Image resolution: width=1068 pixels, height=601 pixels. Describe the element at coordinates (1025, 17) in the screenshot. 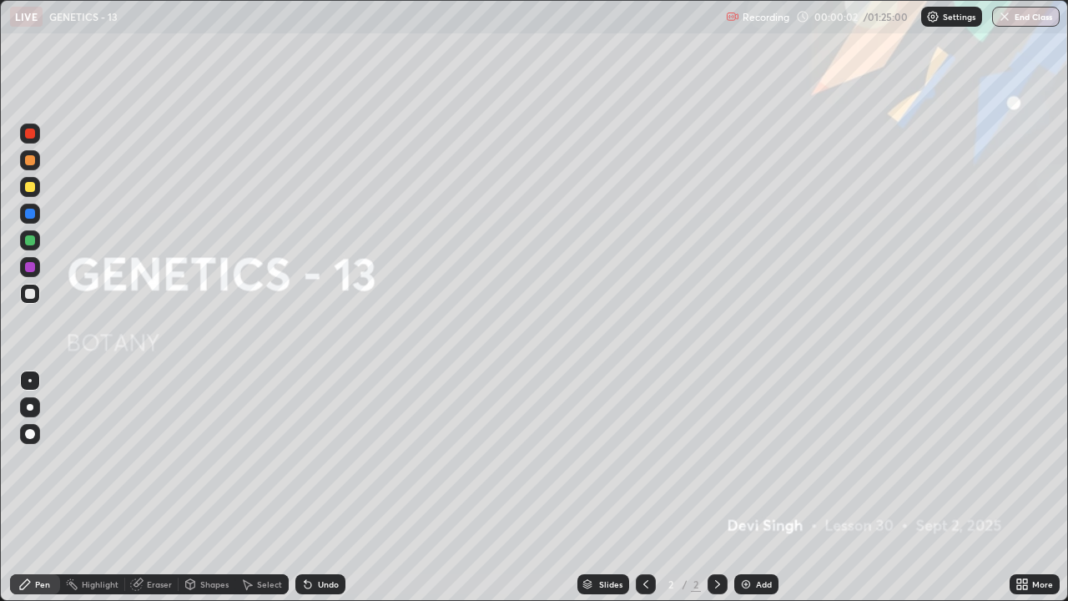

I see `button: End Class` at that location.